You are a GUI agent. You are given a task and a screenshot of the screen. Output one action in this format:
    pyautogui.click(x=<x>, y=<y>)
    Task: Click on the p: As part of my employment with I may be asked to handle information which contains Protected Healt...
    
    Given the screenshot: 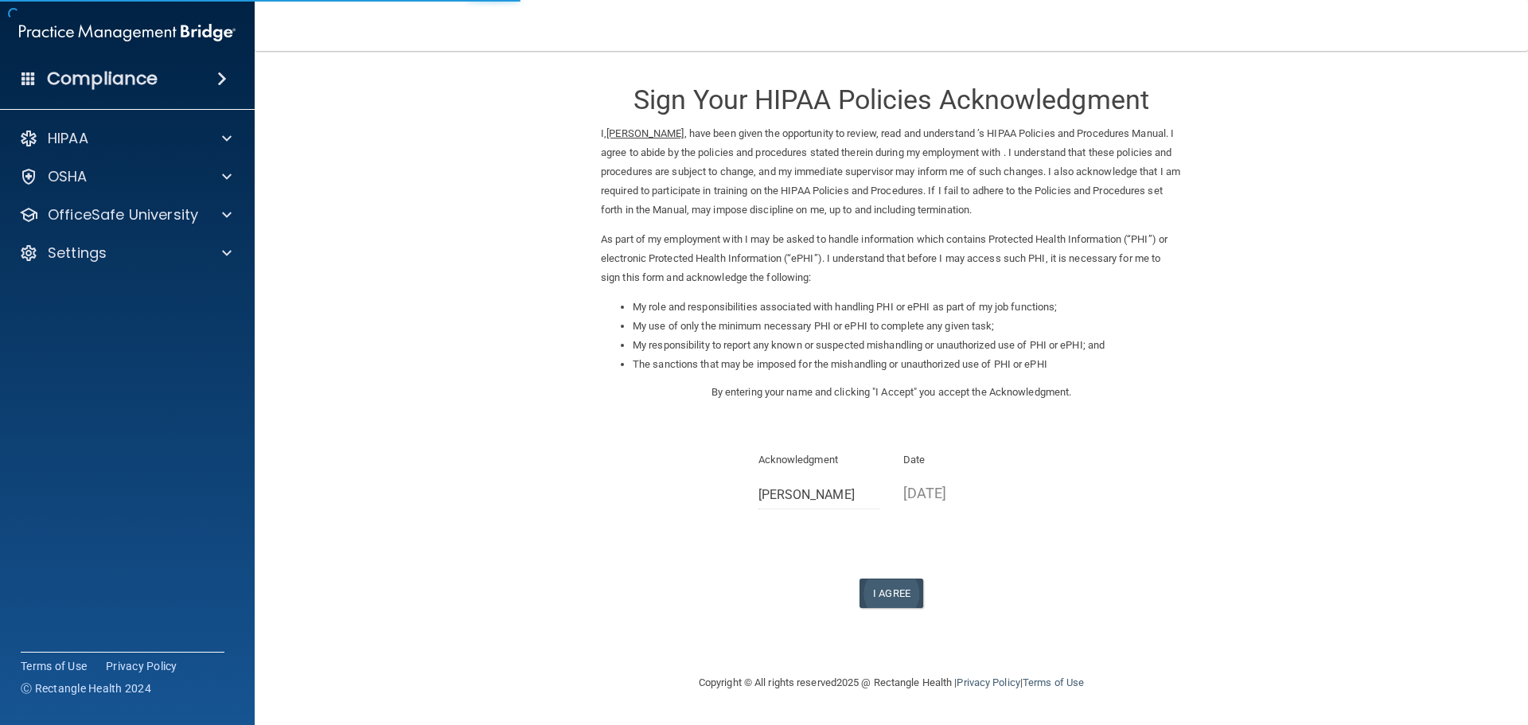 What is the action you would take?
    pyautogui.click(x=891, y=259)
    